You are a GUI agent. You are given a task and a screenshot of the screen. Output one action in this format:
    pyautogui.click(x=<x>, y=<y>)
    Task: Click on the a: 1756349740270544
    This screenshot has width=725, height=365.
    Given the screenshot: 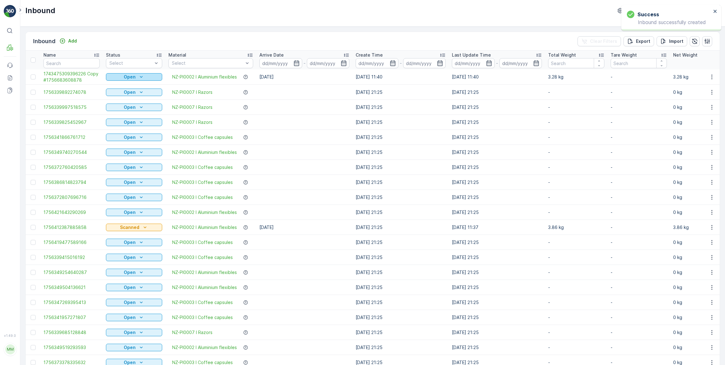 What is the action you would take?
    pyautogui.click(x=72, y=152)
    